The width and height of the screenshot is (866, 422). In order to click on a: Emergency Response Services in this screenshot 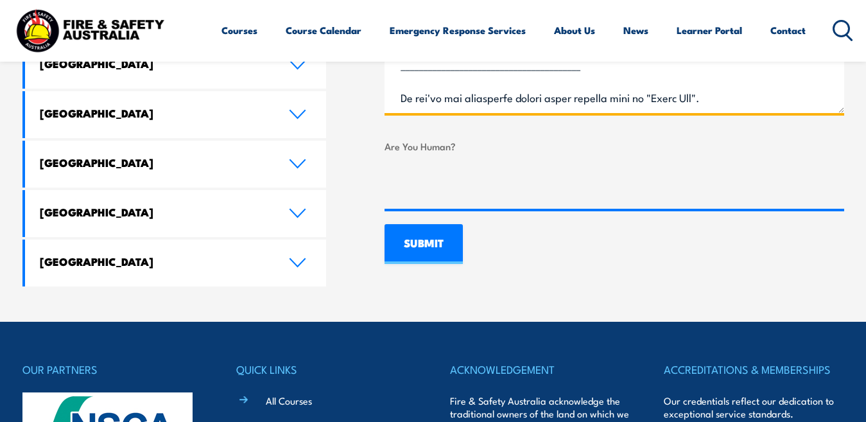, I will do `click(458, 30)`.